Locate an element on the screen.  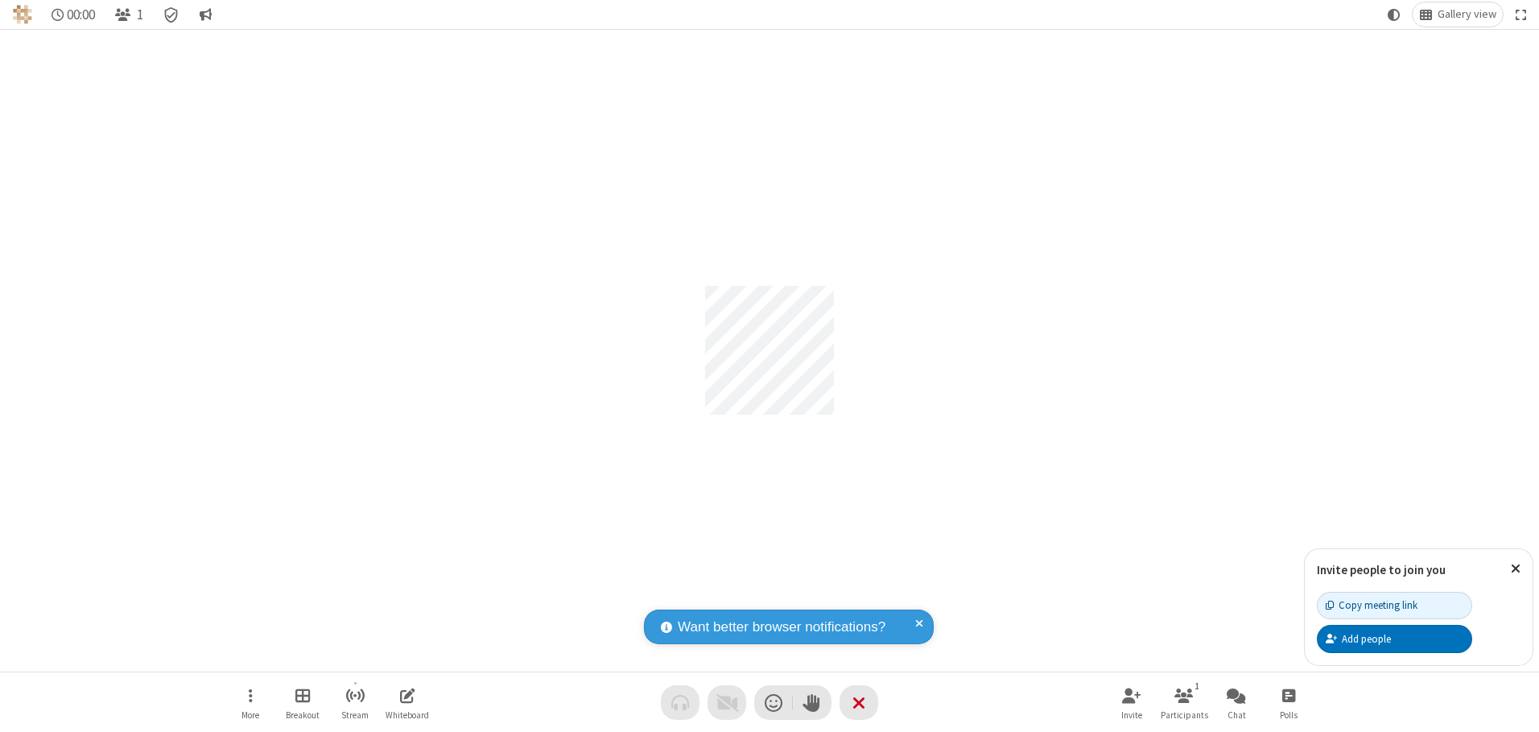
button: Invite participants (Alt+I) is located at coordinates (1132, 702).